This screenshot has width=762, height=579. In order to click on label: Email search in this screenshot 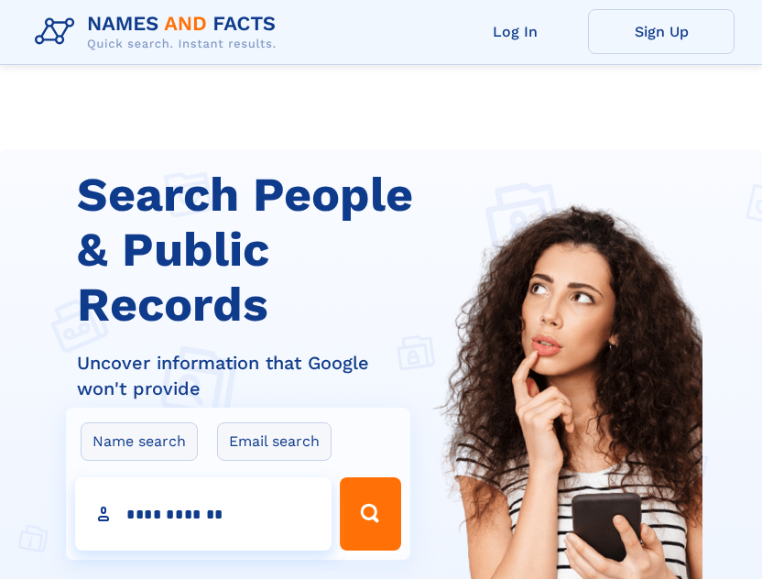, I will do `click(274, 441)`.